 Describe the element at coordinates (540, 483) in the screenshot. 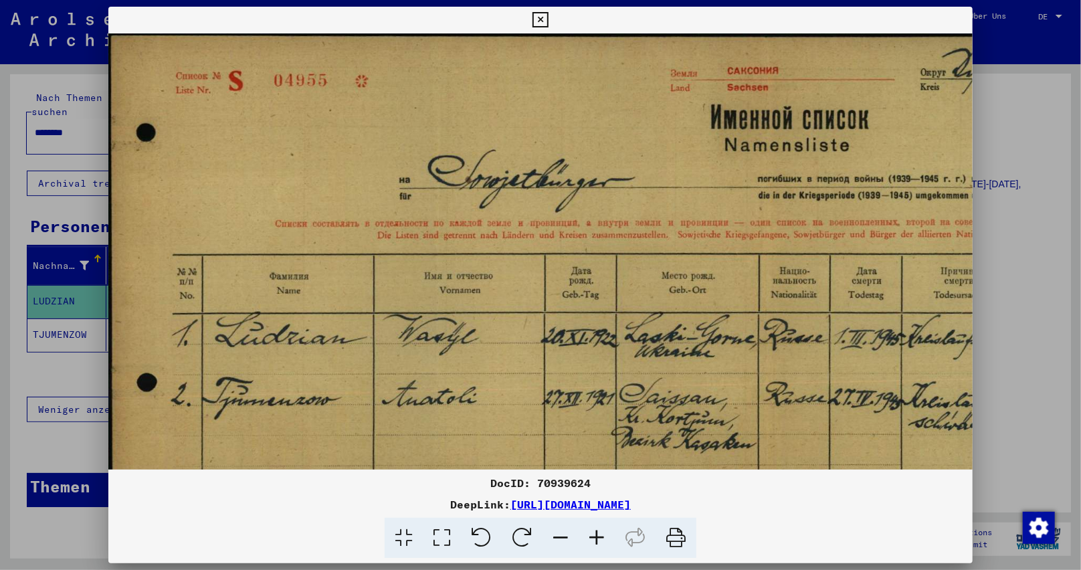

I see `div: DocID: 70939624` at that location.